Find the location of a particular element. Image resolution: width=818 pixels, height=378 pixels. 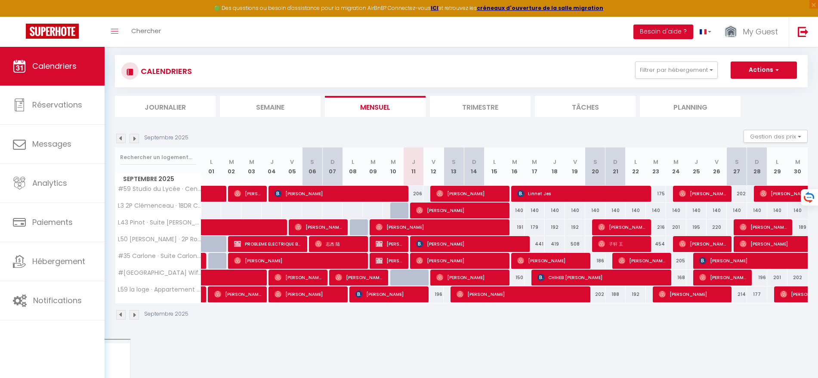

span: #35 Carlone · Suite Carlone 5min de la mer/ Clim et Terrasse is located at coordinates (160, 256).